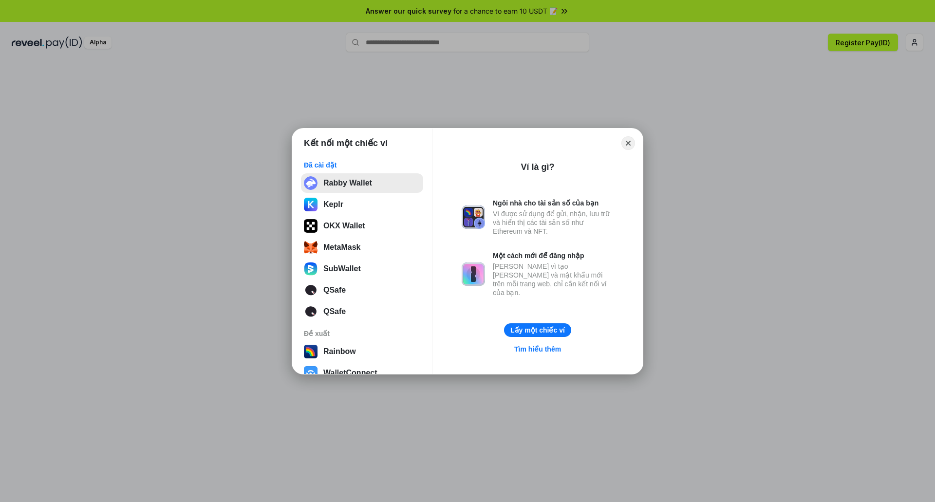 This screenshot has width=935, height=502. What do you see at coordinates (537, 167) in the screenshot?
I see `div: Ví là gì?` at bounding box center [537, 167].